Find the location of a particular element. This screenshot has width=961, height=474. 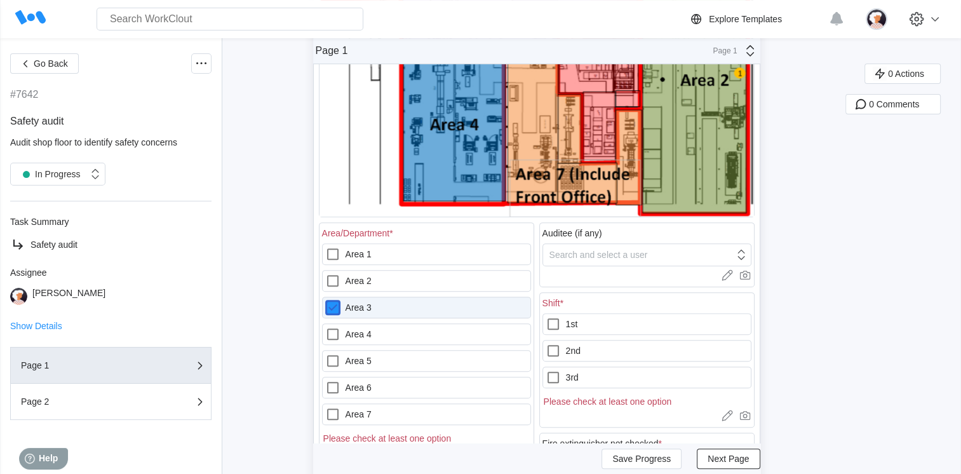

button: Save Progress is located at coordinates (642, 459).